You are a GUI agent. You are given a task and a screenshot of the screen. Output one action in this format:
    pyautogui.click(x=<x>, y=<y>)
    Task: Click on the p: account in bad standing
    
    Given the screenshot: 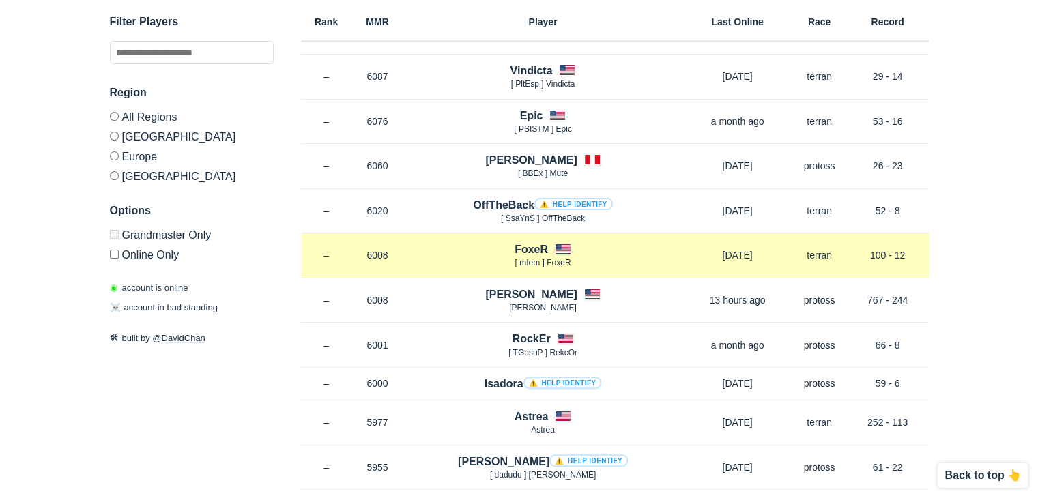 What is the action you would take?
    pyautogui.click(x=164, y=308)
    